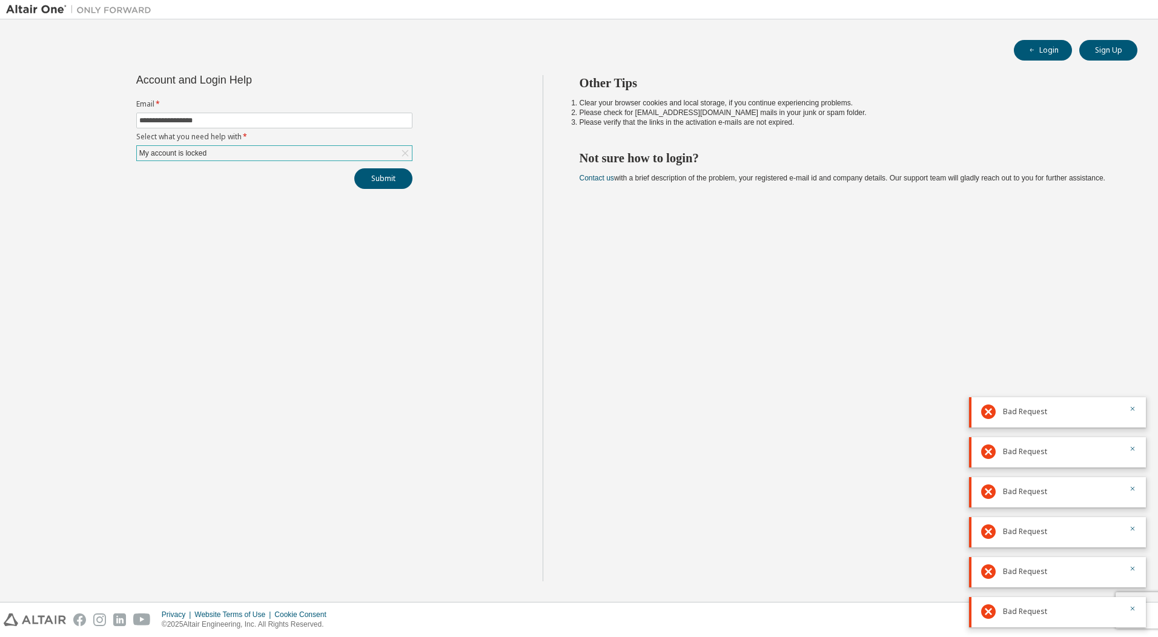  I want to click on img: altair_logo.svg, so click(35, 619).